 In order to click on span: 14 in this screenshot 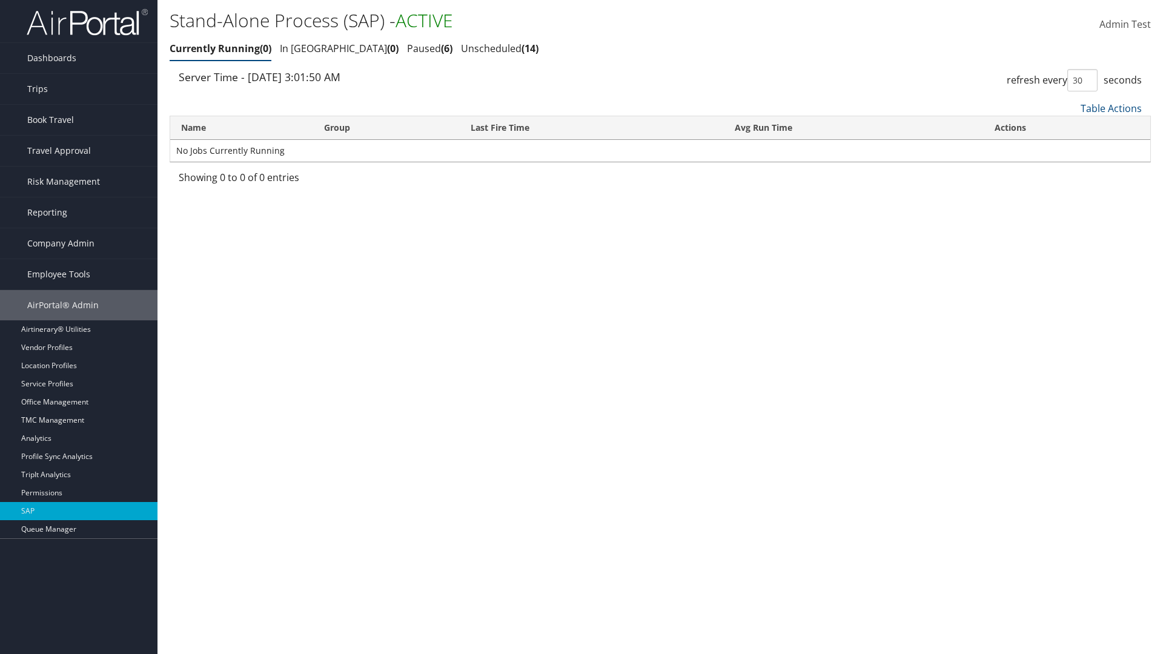, I will do `click(530, 48)`.